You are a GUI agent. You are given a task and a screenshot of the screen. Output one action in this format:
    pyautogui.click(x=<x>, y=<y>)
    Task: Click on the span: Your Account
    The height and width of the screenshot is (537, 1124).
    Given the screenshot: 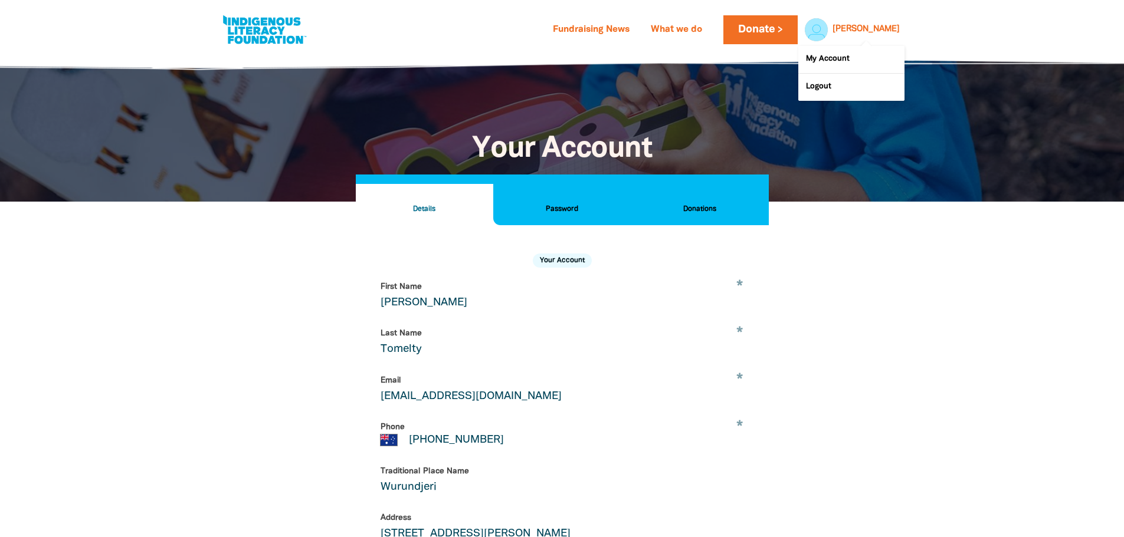 What is the action you would take?
    pyautogui.click(x=562, y=149)
    